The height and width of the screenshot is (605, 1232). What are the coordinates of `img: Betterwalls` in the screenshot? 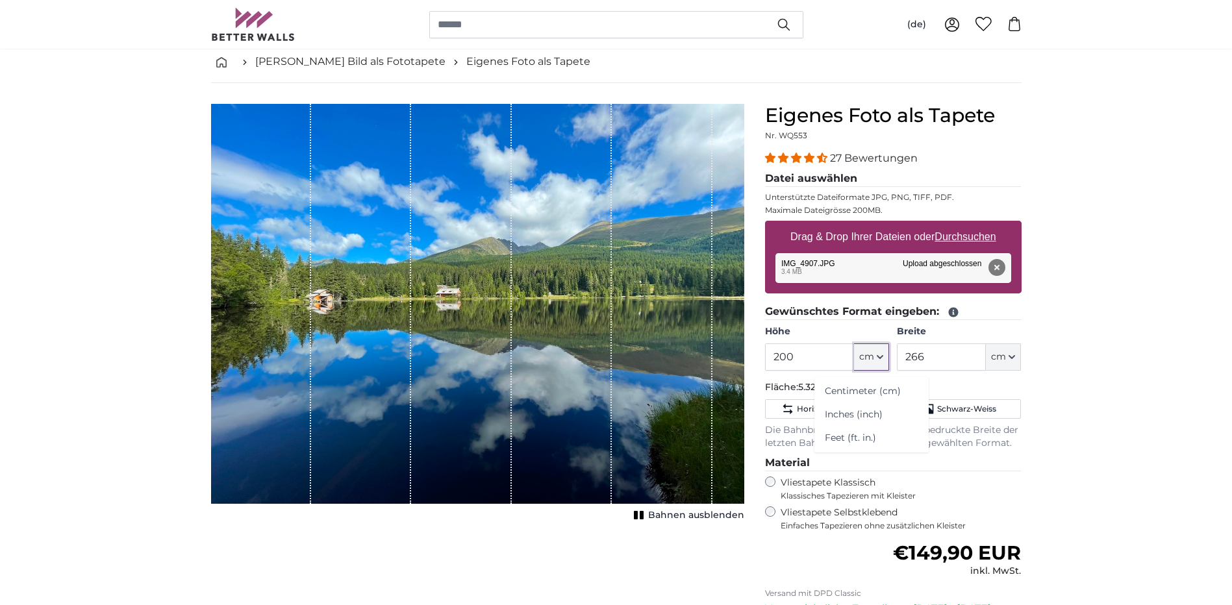 It's located at (253, 24).